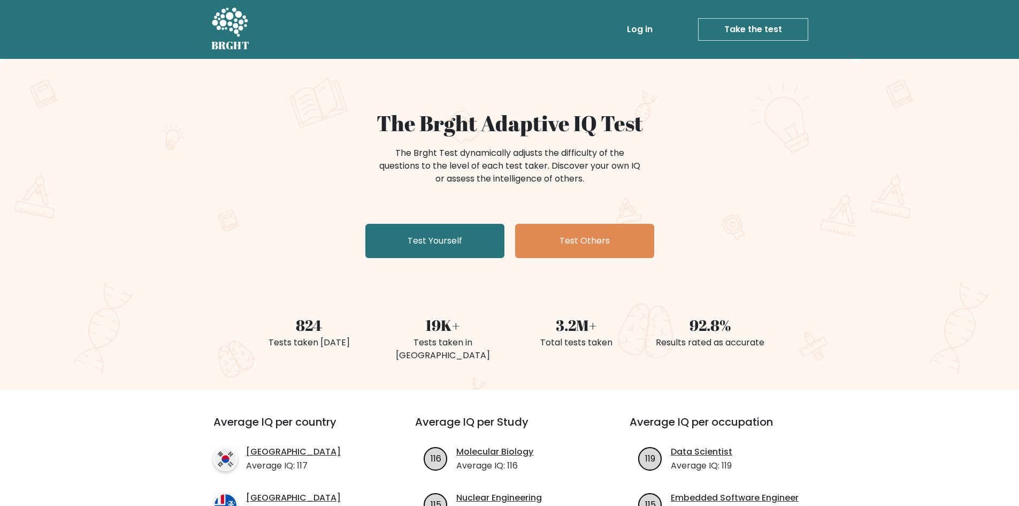 The height and width of the screenshot is (506, 1019). What do you see at coordinates (577, 342) in the screenshot?
I see `div: Total tests taken` at bounding box center [577, 342].